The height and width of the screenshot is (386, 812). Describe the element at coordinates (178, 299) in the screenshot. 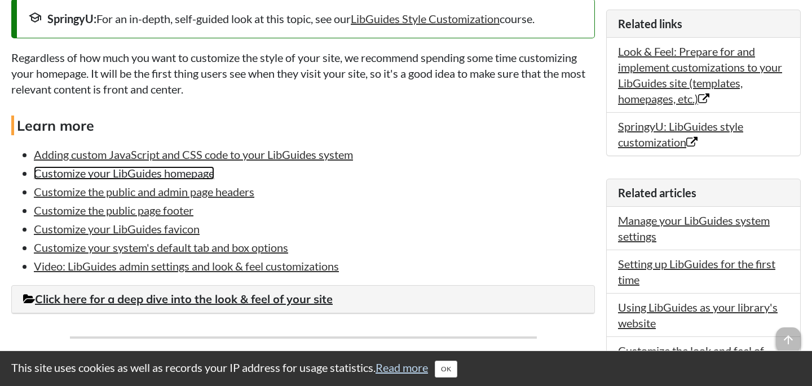

I see `a: Click here for a deep dive into the look & feel of your site` at that location.